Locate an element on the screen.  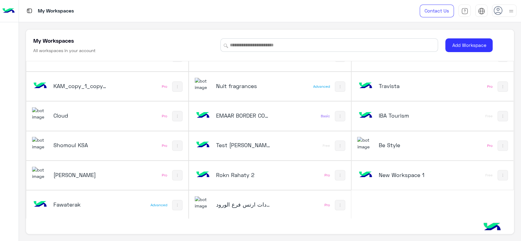
img: 135495776318059 is located at coordinates (203, 84).